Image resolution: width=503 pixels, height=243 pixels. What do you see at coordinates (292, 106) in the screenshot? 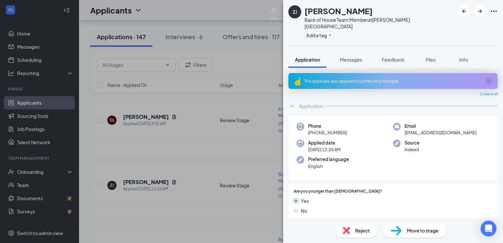
I see `svg: ChevronUp` at bounding box center [292, 106].